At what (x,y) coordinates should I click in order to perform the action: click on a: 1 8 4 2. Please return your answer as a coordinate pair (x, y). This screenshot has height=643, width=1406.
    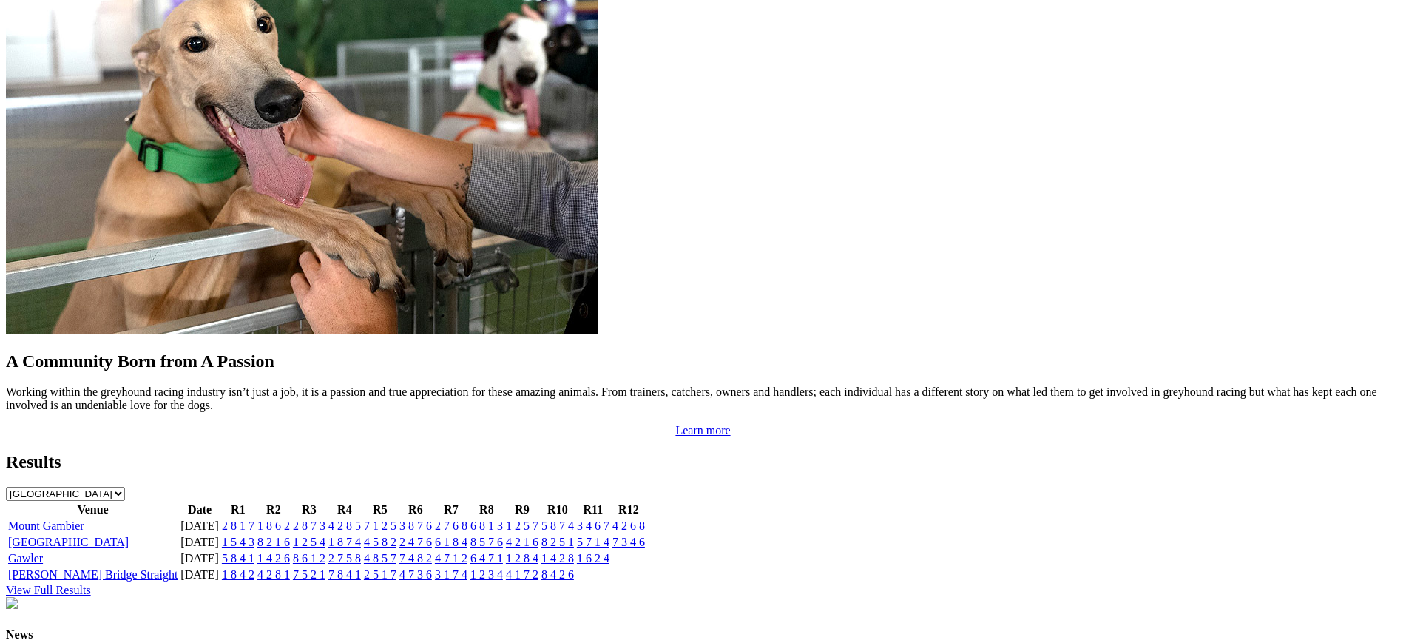
    Looking at the image, I should click on (238, 574).